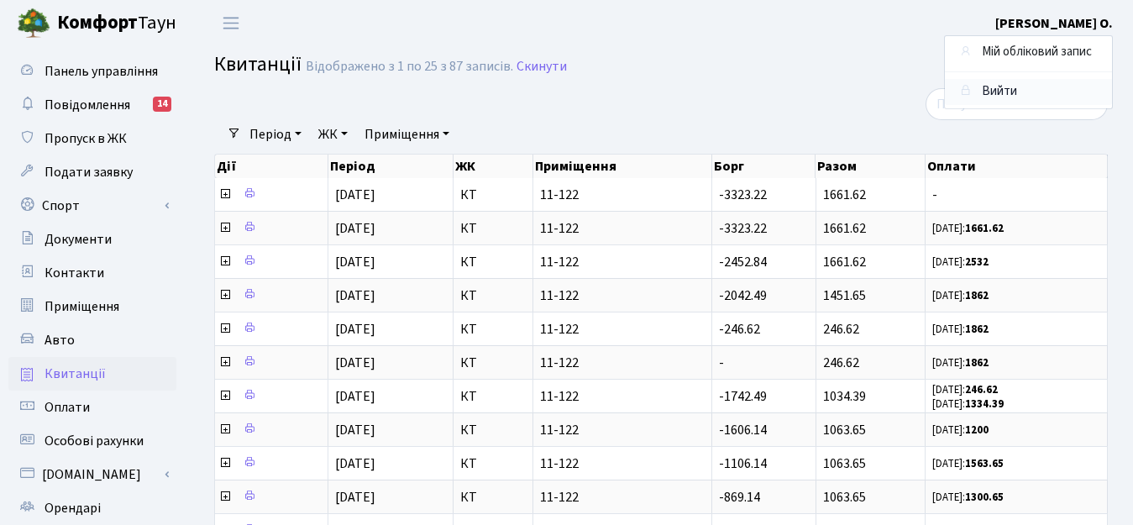 This screenshot has width=1133, height=525. What do you see at coordinates (542, 66) in the screenshot?
I see `a: Скинути` at bounding box center [542, 66].